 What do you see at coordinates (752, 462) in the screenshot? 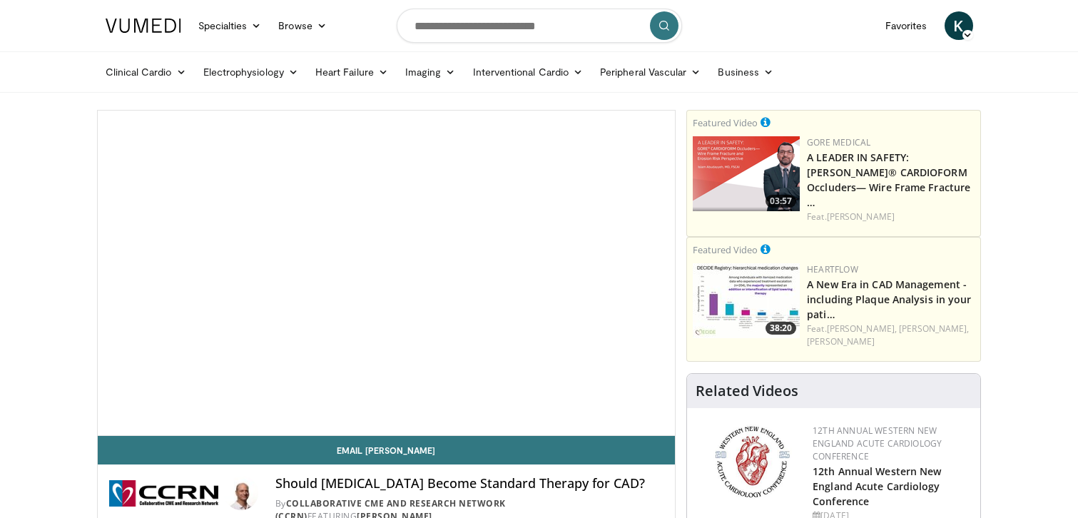
I see `img: 0954f259-7907-4053-a817-32a96463ecc8.png.150x105_q85_autocrop_double_scale_upscale_version-0.2.png` at bounding box center [752, 462].